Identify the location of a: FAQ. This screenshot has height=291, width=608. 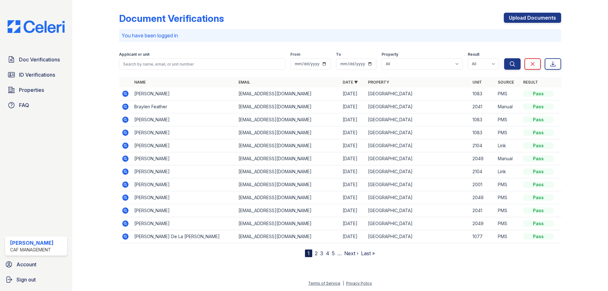
(36, 105).